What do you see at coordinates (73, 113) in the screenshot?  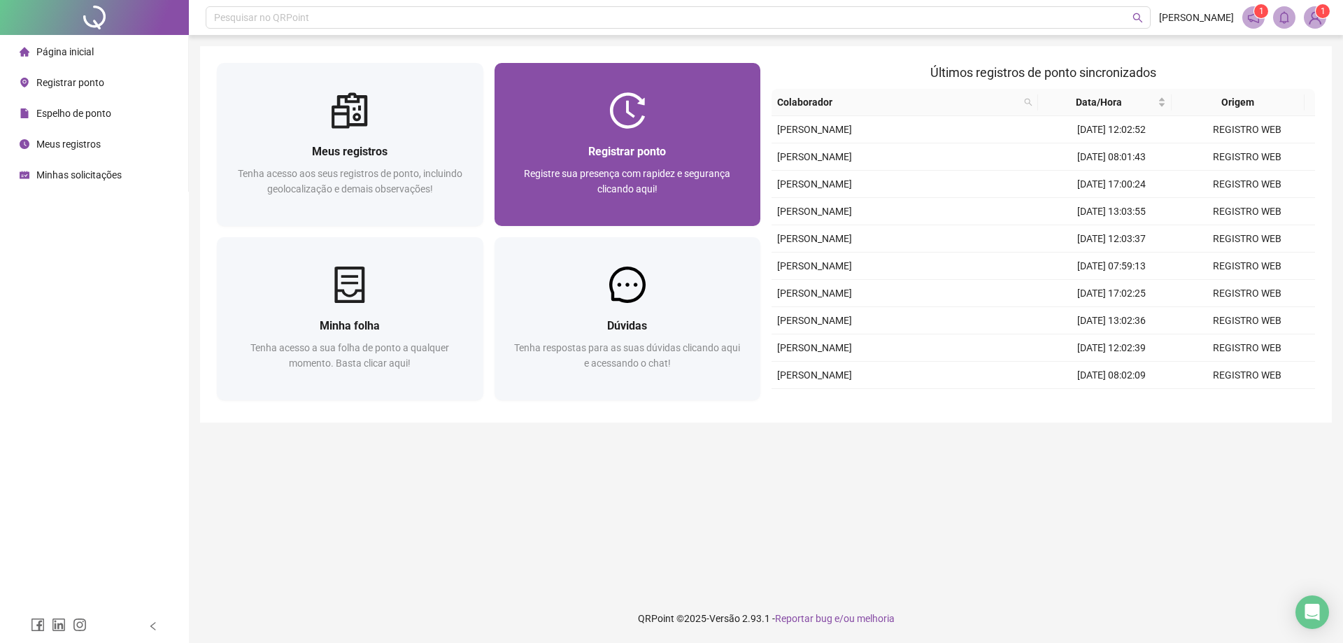 I see `span: Espelho de ponto` at bounding box center [73, 113].